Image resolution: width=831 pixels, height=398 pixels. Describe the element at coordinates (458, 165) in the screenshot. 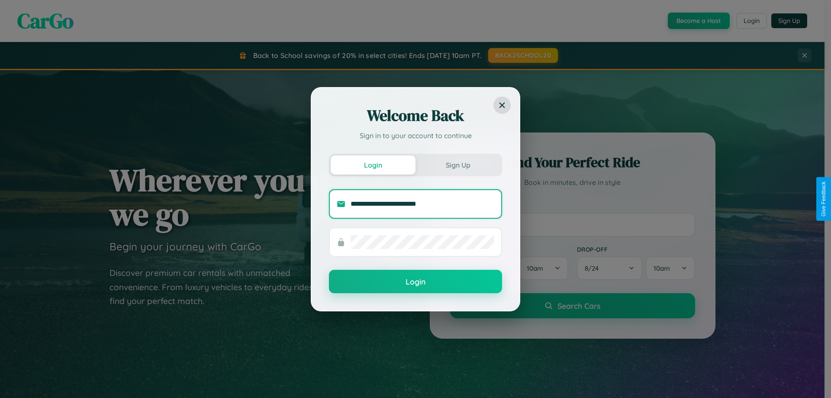

I see `button: Sign Up` at that location.